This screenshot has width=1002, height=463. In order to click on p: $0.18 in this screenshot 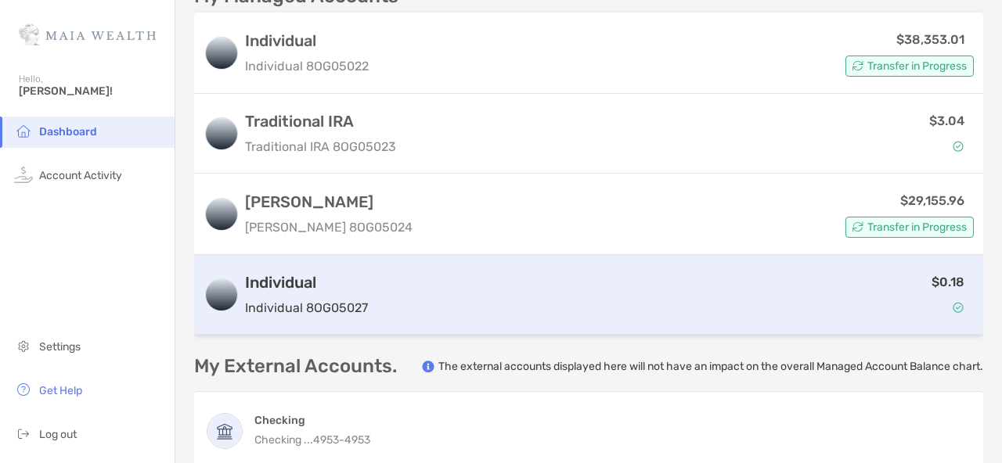, I will do `click(948, 282)`.